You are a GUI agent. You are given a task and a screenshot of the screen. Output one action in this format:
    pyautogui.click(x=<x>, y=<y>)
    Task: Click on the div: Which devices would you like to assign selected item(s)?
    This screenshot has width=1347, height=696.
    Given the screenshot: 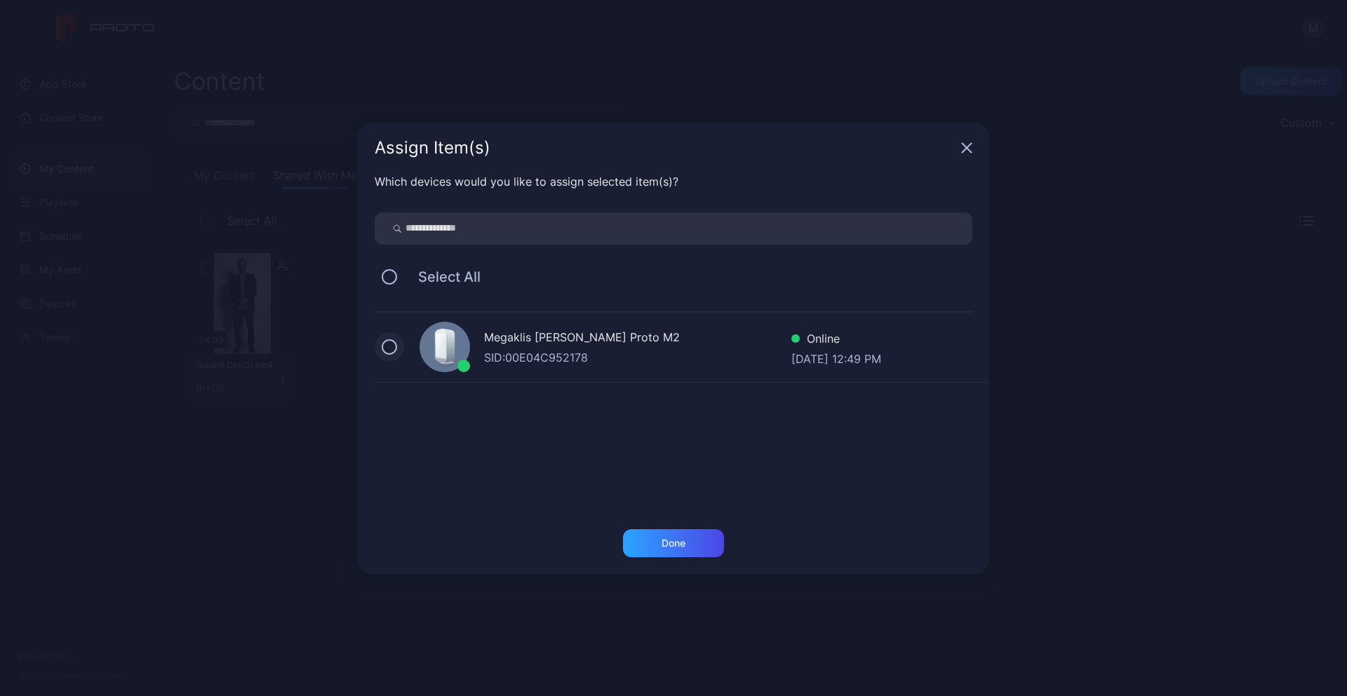 What is the action you would take?
    pyautogui.click(x=673, y=182)
    